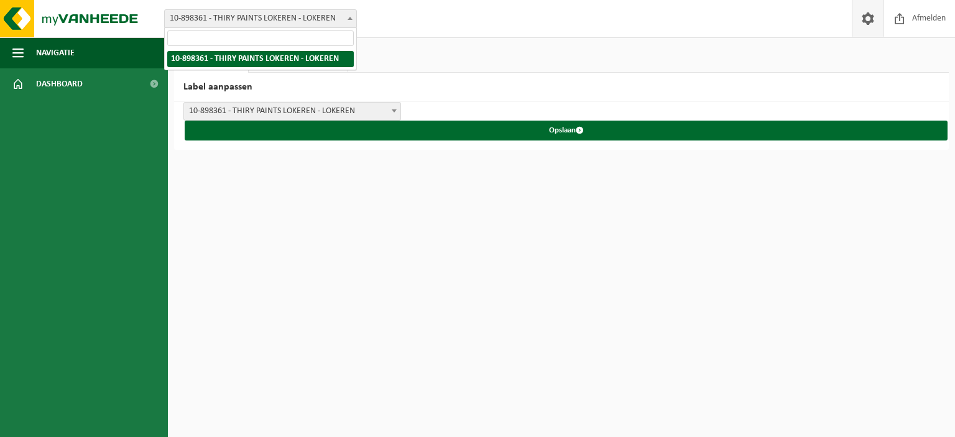 The height and width of the screenshot is (437, 955). Describe the element at coordinates (55, 53) in the screenshot. I see `span: Navigatie` at that location.